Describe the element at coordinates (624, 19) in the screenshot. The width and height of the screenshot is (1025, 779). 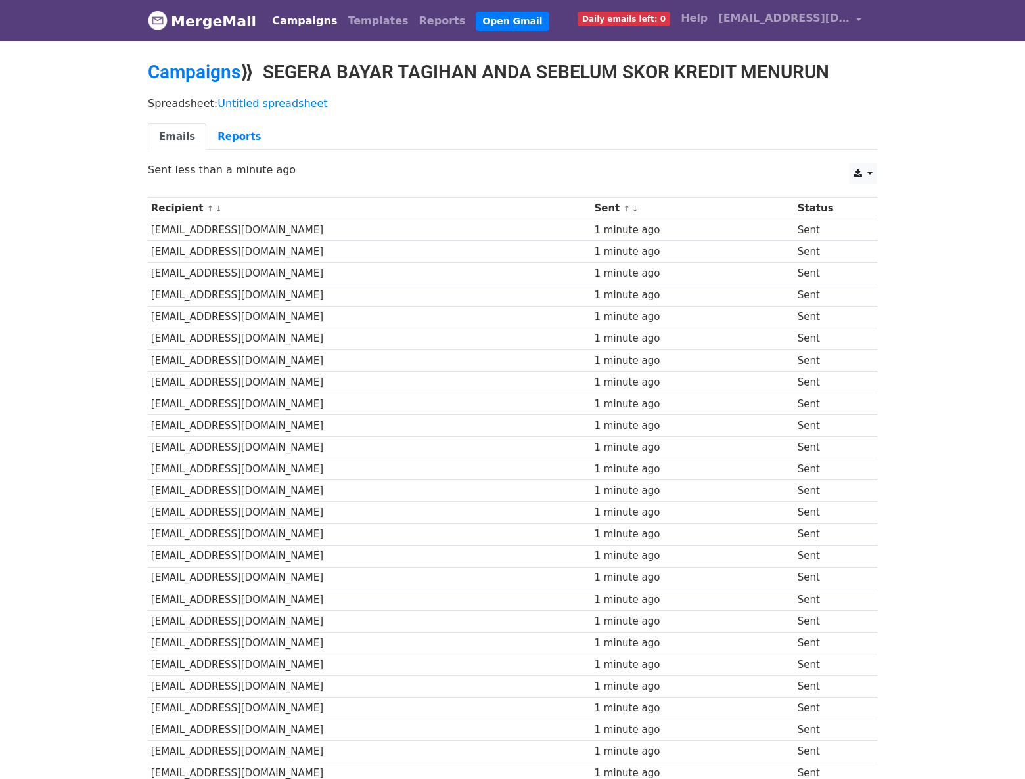
I see `span: Daily emails left: 0` at that location.